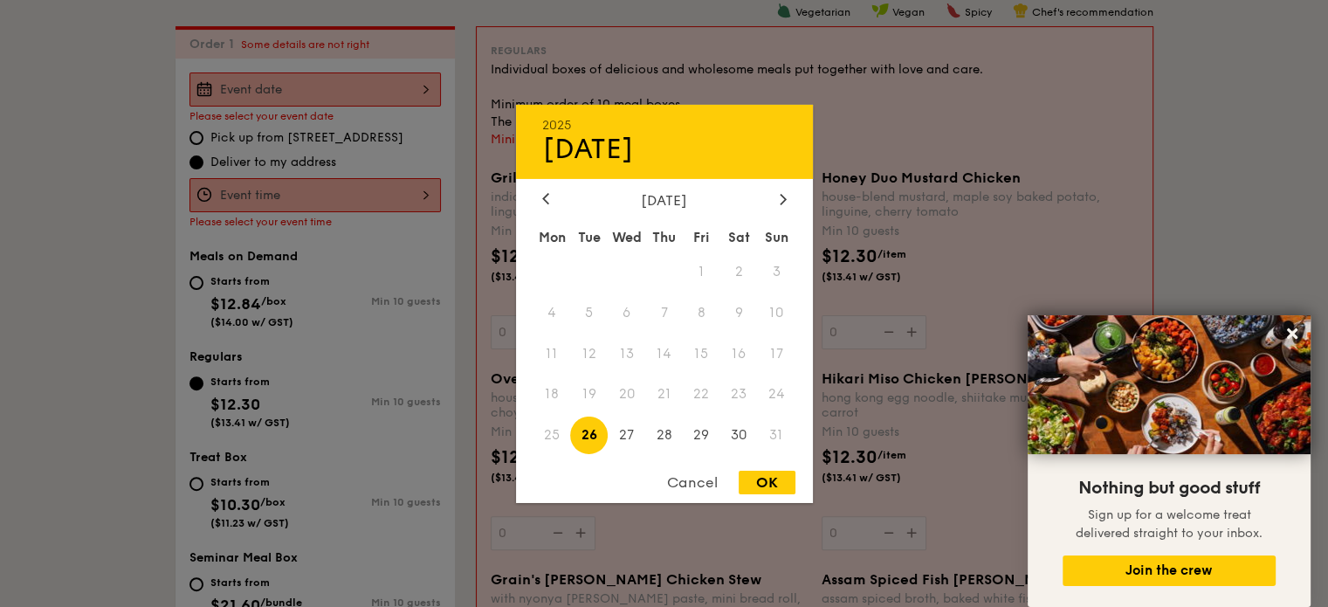 The width and height of the screenshot is (1328, 607). I want to click on span: 29, so click(701, 435).